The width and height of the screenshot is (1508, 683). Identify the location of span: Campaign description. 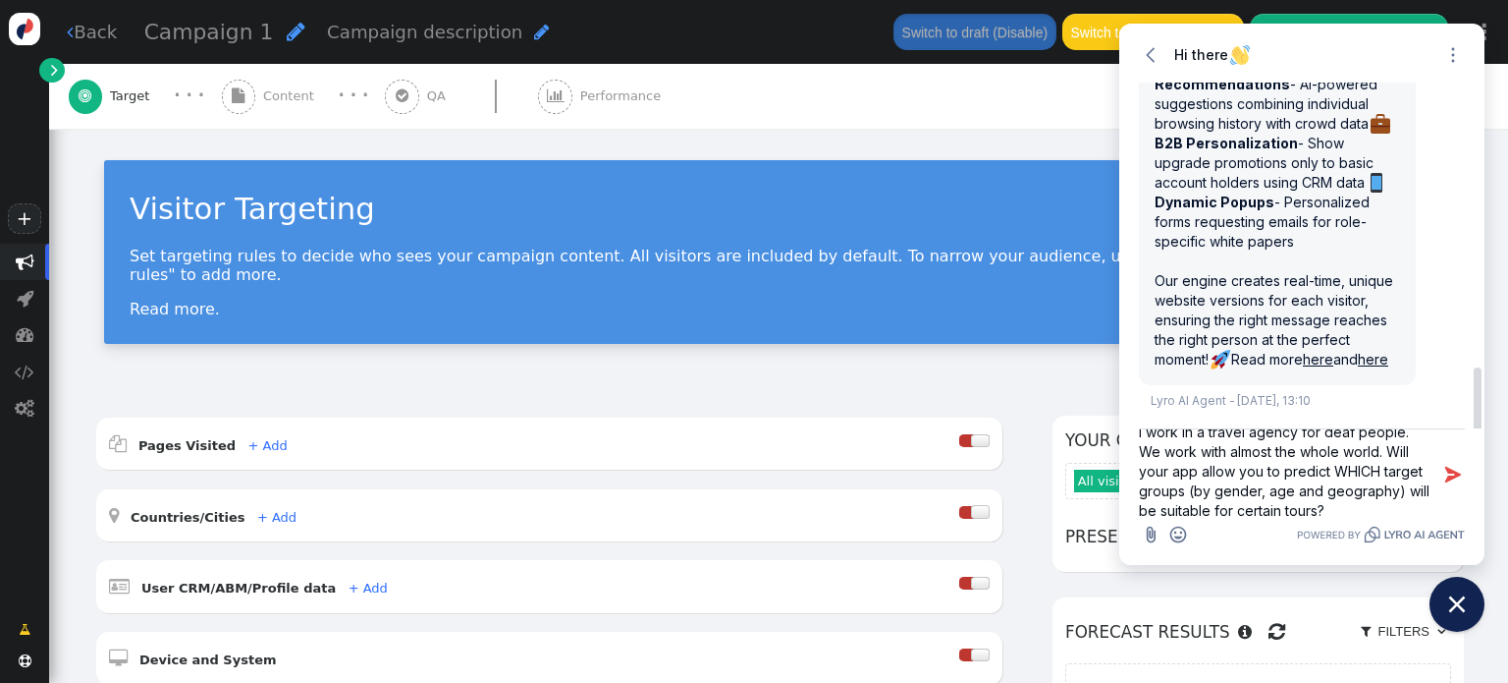
(424, 31).